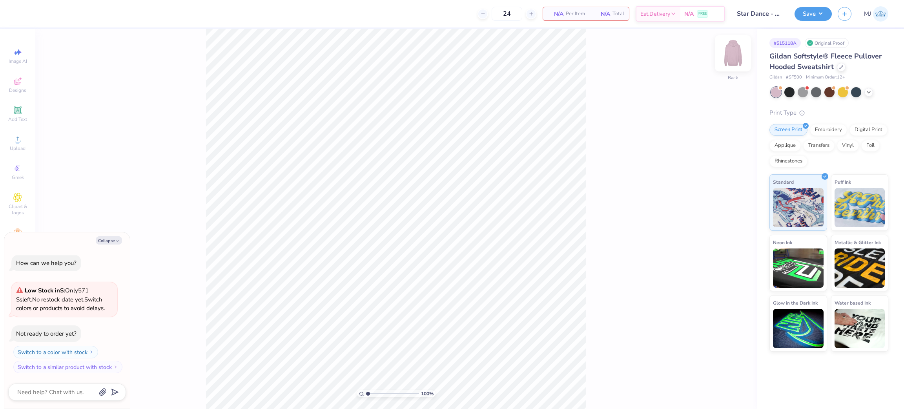 The image size is (904, 409). What do you see at coordinates (782, 242) in the screenshot?
I see `span: Neon Ink` at bounding box center [782, 242].